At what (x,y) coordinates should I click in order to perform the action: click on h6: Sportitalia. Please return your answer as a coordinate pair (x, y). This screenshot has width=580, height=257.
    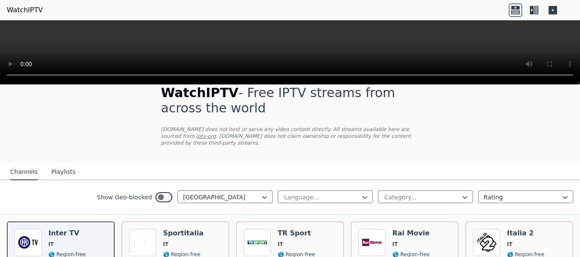
    Looking at the image, I should click on (183, 234).